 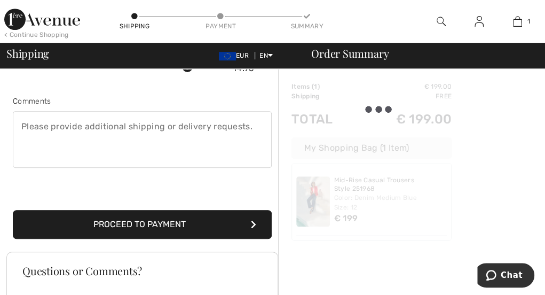 I want to click on img: My Bag, so click(x=518, y=21).